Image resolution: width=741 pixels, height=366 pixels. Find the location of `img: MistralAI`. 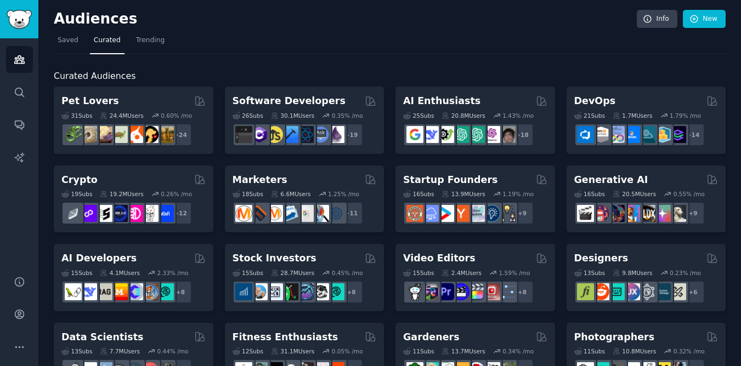

img: MistralAI is located at coordinates (119, 292).